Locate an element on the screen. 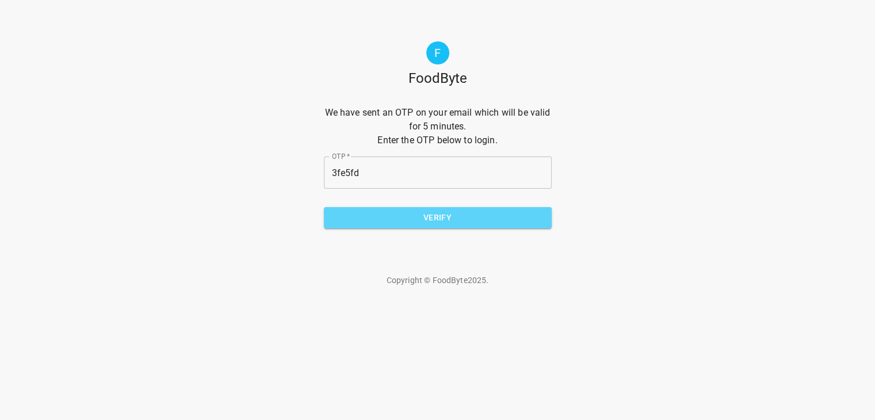 This screenshot has width=875, height=420. span: Verify is located at coordinates (438, 218).